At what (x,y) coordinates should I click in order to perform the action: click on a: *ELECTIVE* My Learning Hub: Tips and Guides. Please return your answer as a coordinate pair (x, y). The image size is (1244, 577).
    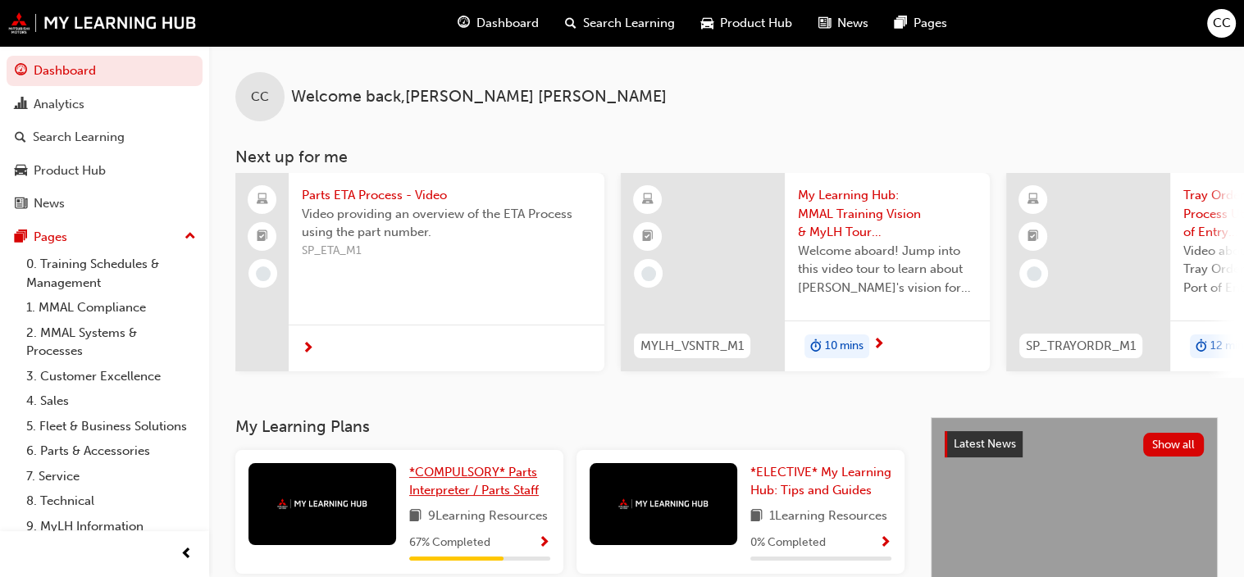
    Looking at the image, I should click on (821, 481).